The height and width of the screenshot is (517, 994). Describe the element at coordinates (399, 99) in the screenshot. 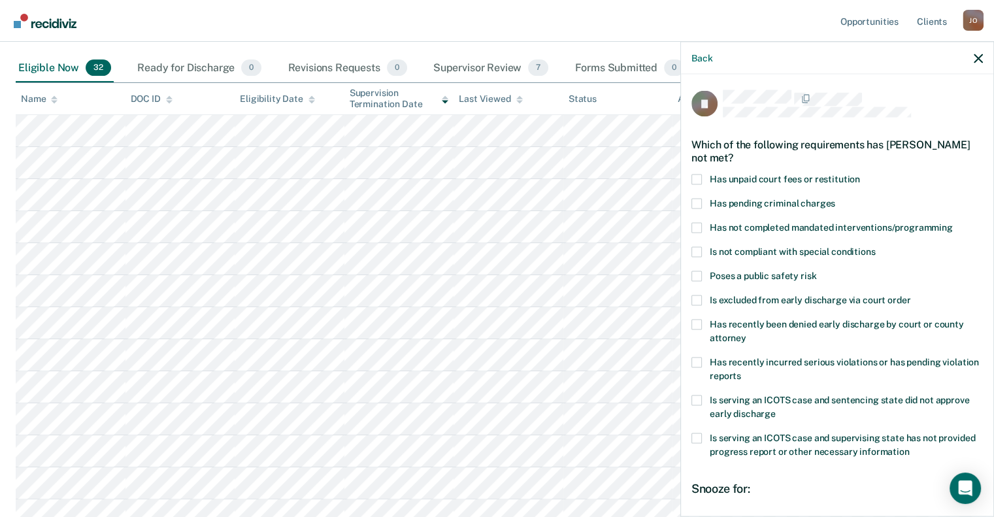

I see `div: Supervision Termination Date` at that location.